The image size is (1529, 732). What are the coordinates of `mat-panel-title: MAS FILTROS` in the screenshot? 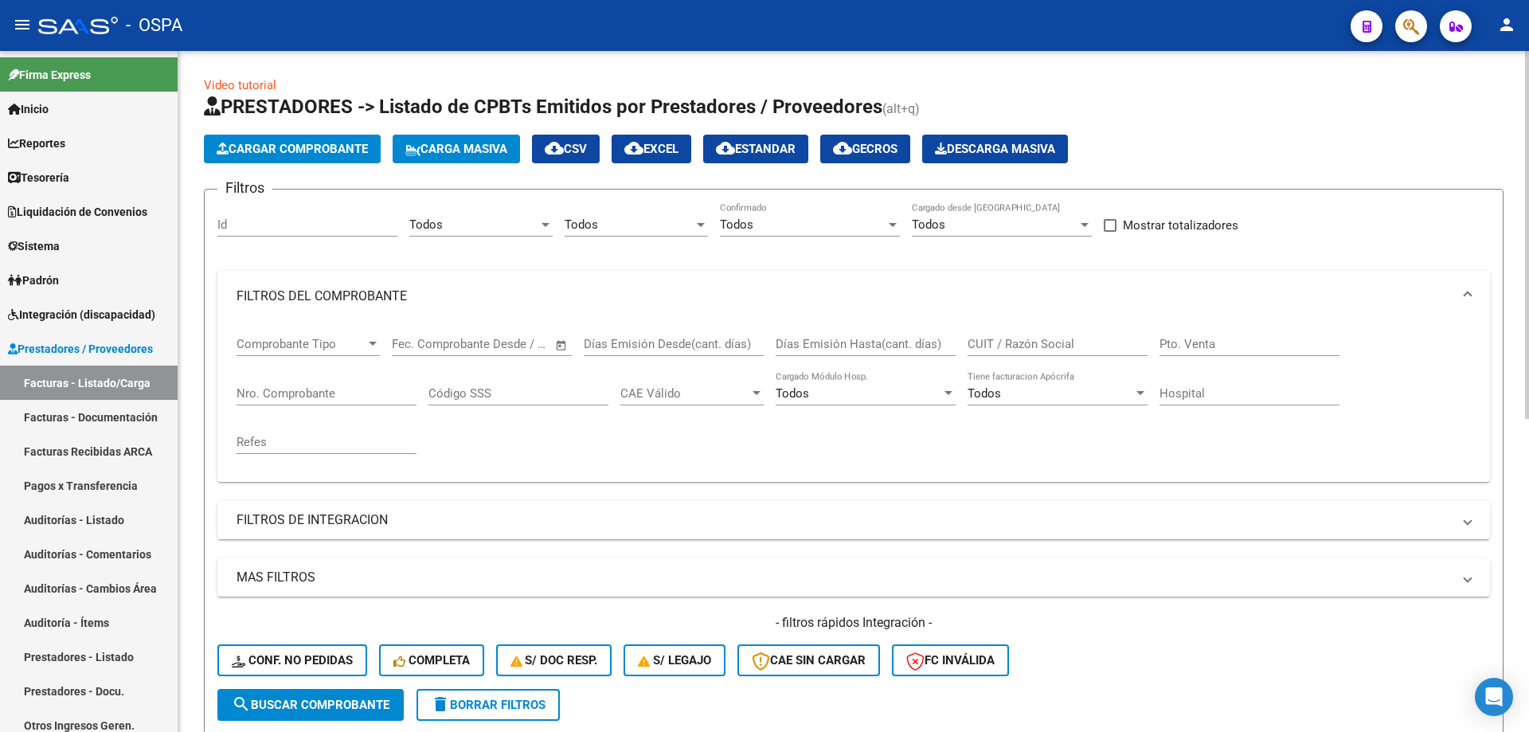 It's located at (844, 577).